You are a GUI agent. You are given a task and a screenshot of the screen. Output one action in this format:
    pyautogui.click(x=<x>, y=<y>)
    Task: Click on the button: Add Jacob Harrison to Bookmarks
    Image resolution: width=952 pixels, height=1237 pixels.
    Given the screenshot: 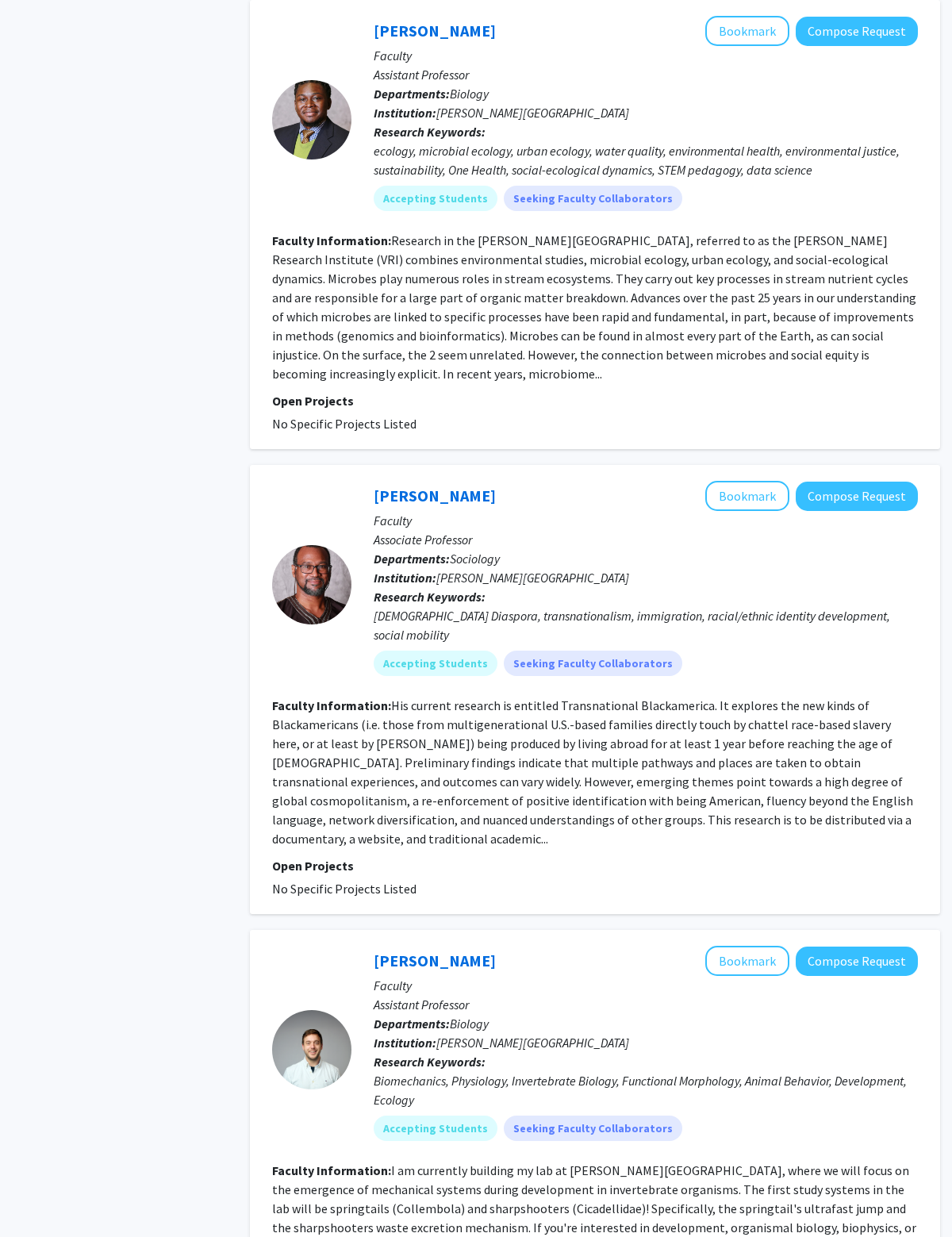 What is the action you would take?
    pyautogui.click(x=747, y=961)
    